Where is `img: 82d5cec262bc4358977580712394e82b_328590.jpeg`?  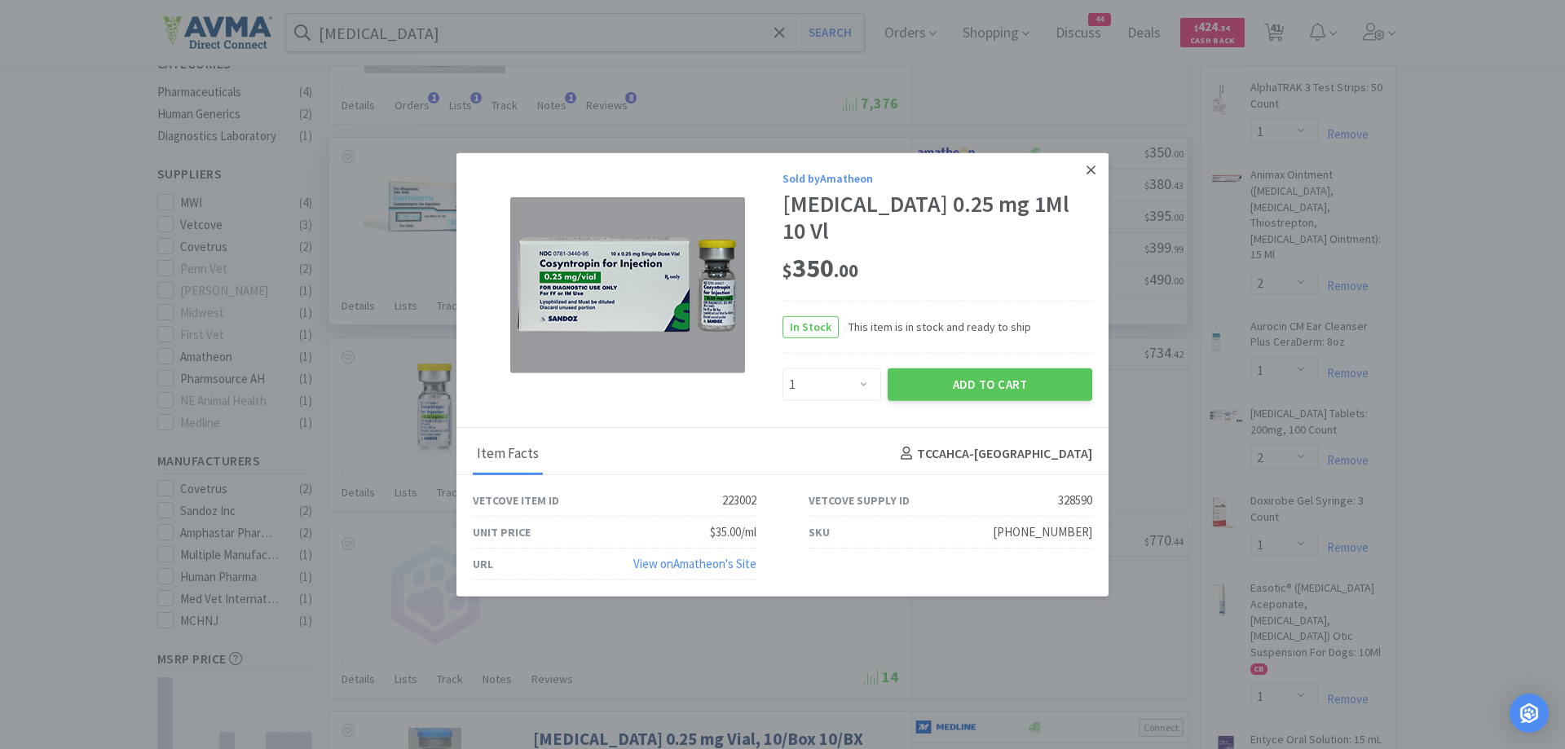 img: 82d5cec262bc4358977580712394e82b_328590.jpeg is located at coordinates (628, 284).